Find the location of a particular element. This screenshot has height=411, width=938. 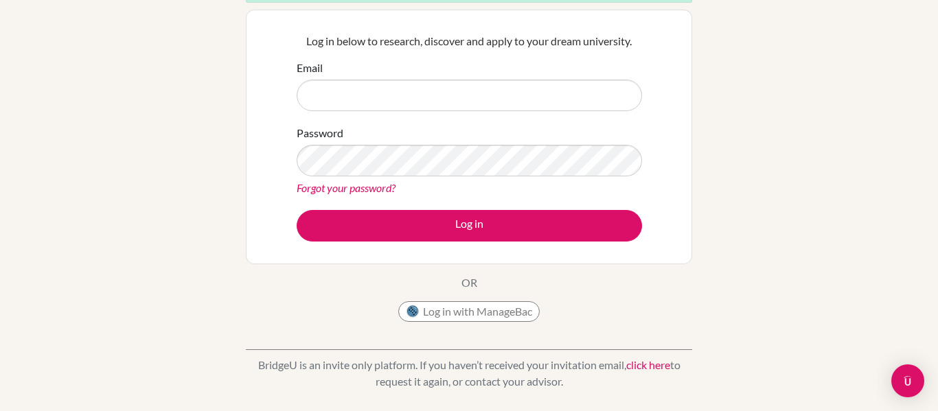

div: Open Intercom Messenger is located at coordinates (908, 381).